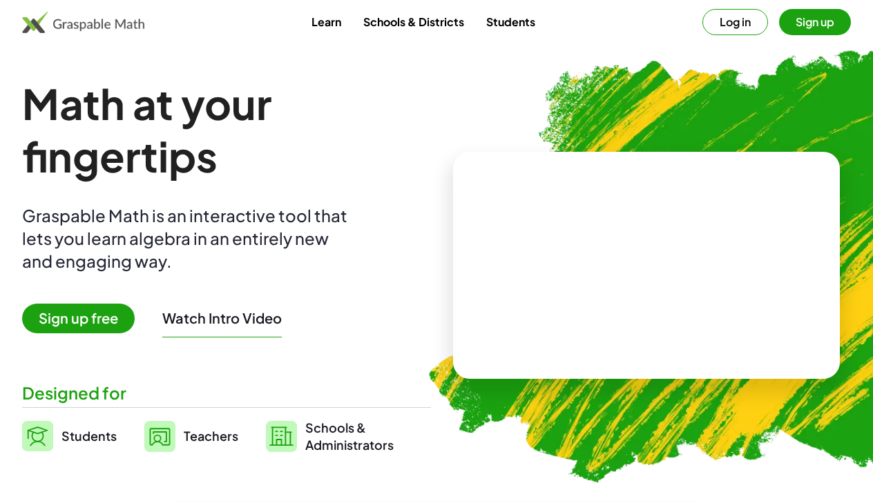 This screenshot has width=873, height=503. I want to click on span: Schools & Administrators, so click(349, 436).